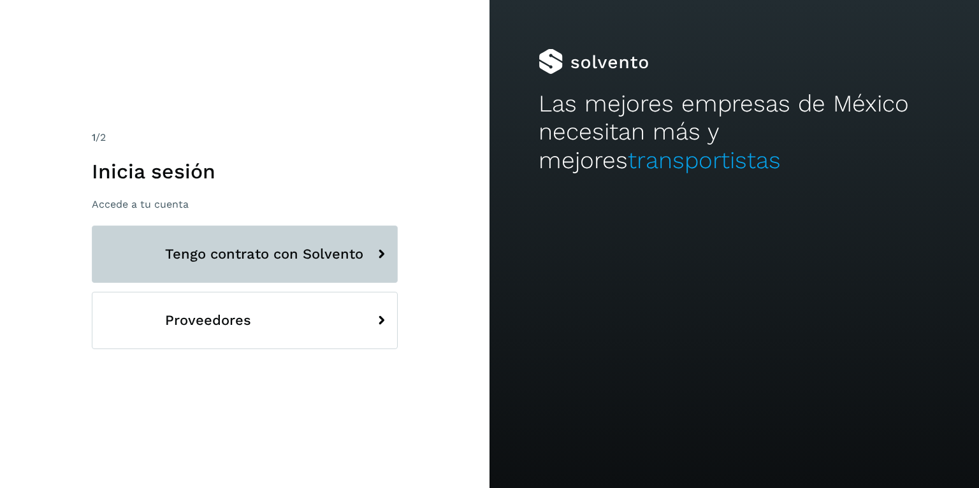  I want to click on p: Accede a tu cuenta, so click(245, 204).